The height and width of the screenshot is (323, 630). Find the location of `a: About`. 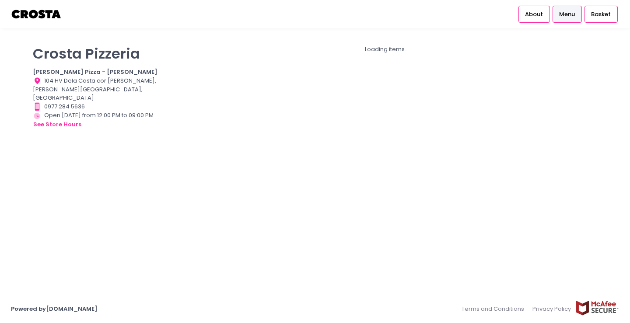

a: About is located at coordinates (534, 14).